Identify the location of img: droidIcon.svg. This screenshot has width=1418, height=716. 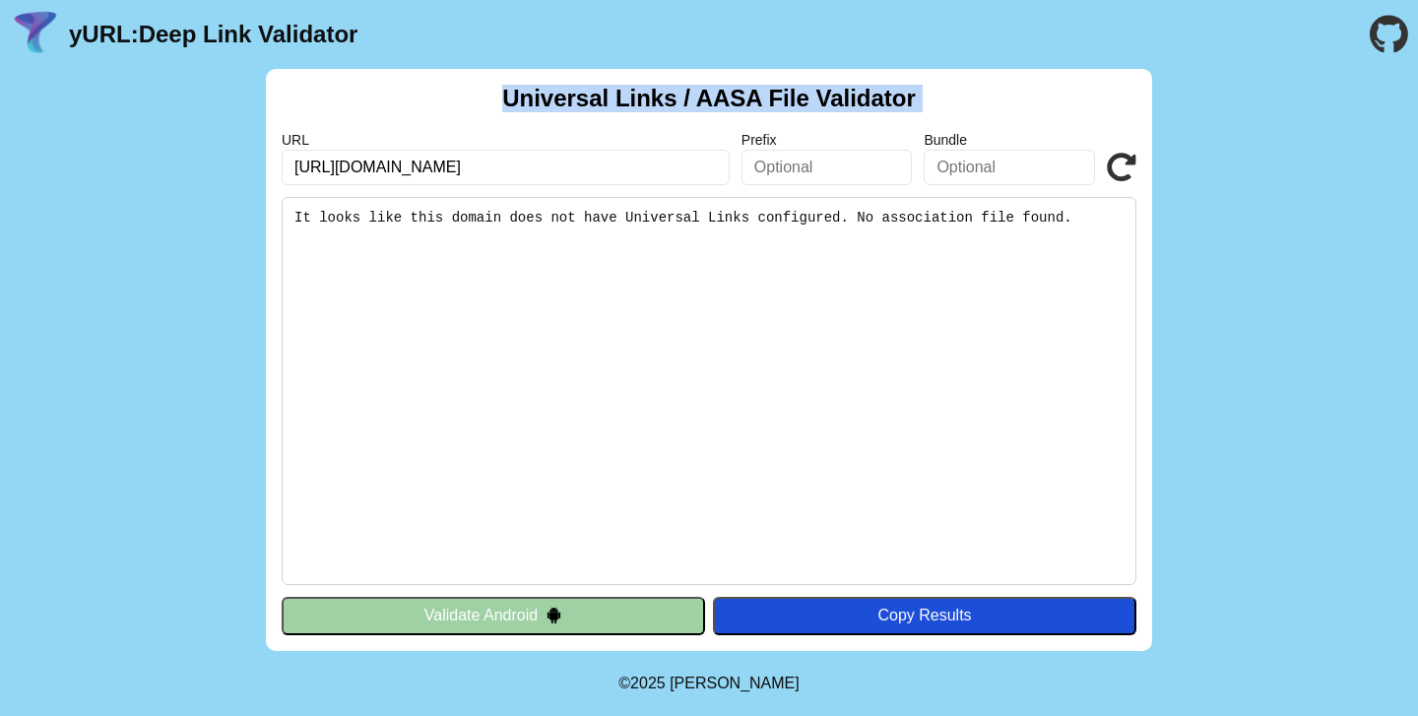
(554, 615).